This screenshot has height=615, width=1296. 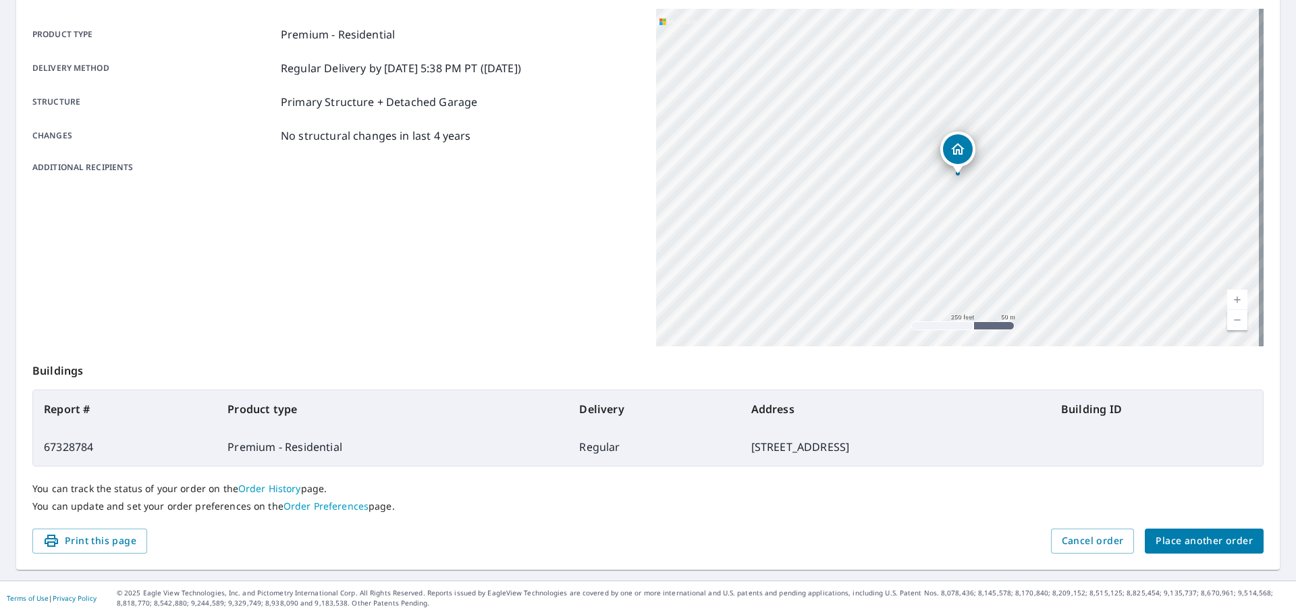 What do you see at coordinates (125, 447) in the screenshot?
I see `td: 67328784` at bounding box center [125, 447].